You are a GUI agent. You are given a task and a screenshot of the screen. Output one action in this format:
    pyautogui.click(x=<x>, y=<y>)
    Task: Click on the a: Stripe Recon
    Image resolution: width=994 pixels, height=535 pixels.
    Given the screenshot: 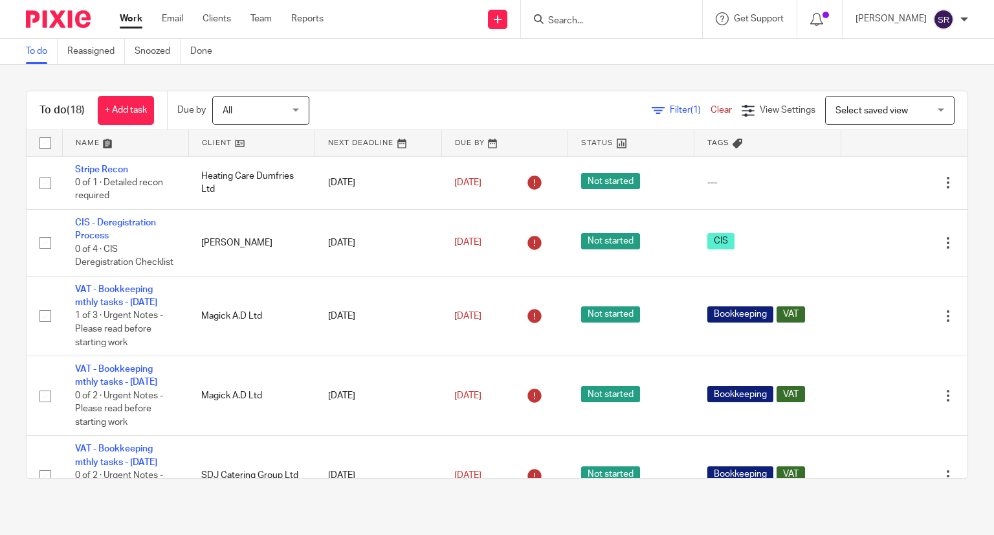 What is the action you would take?
    pyautogui.click(x=102, y=170)
    